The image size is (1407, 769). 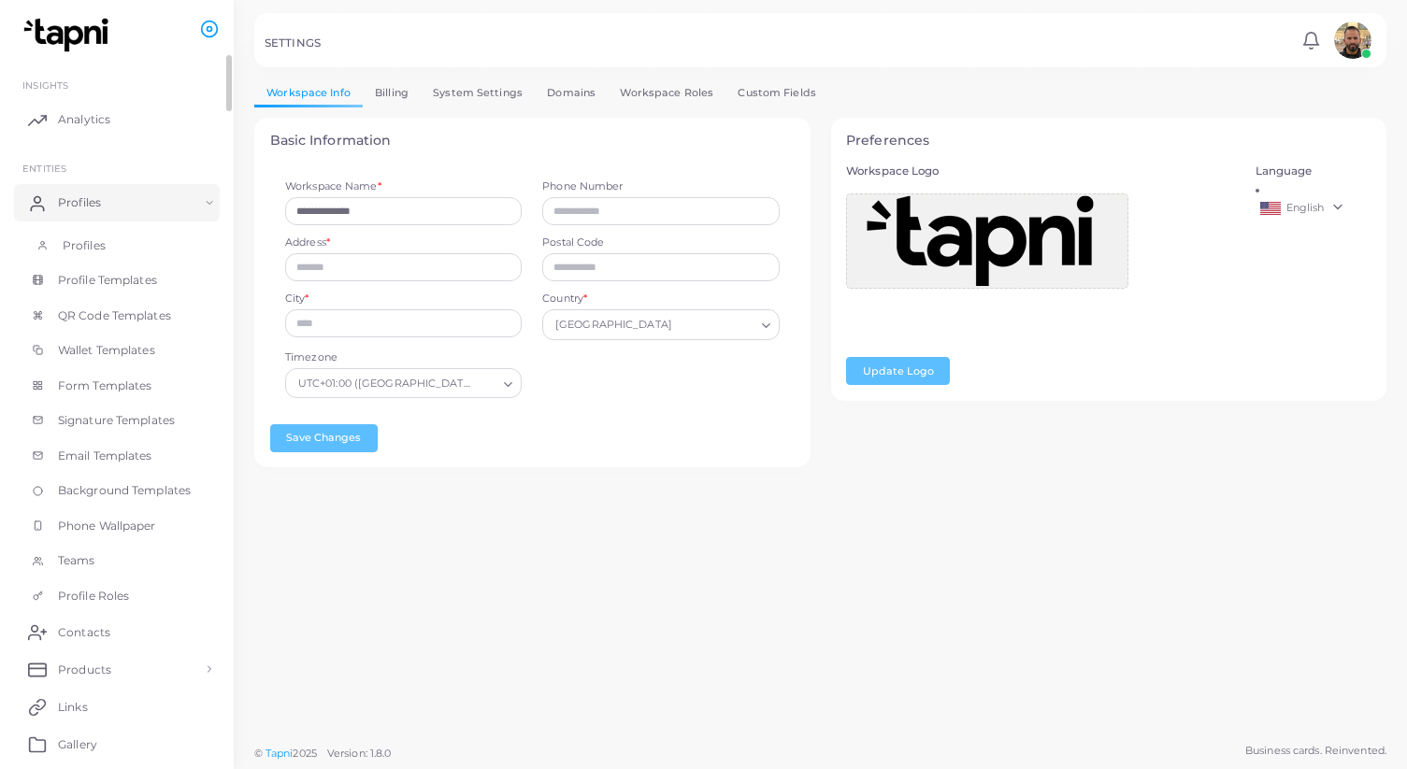 I want to click on label: Country, so click(x=565, y=299).